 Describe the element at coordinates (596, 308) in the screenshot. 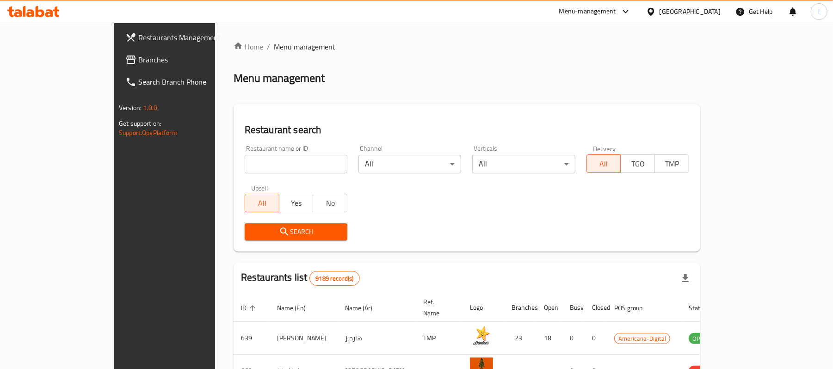

I see `th: Closed` at that location.